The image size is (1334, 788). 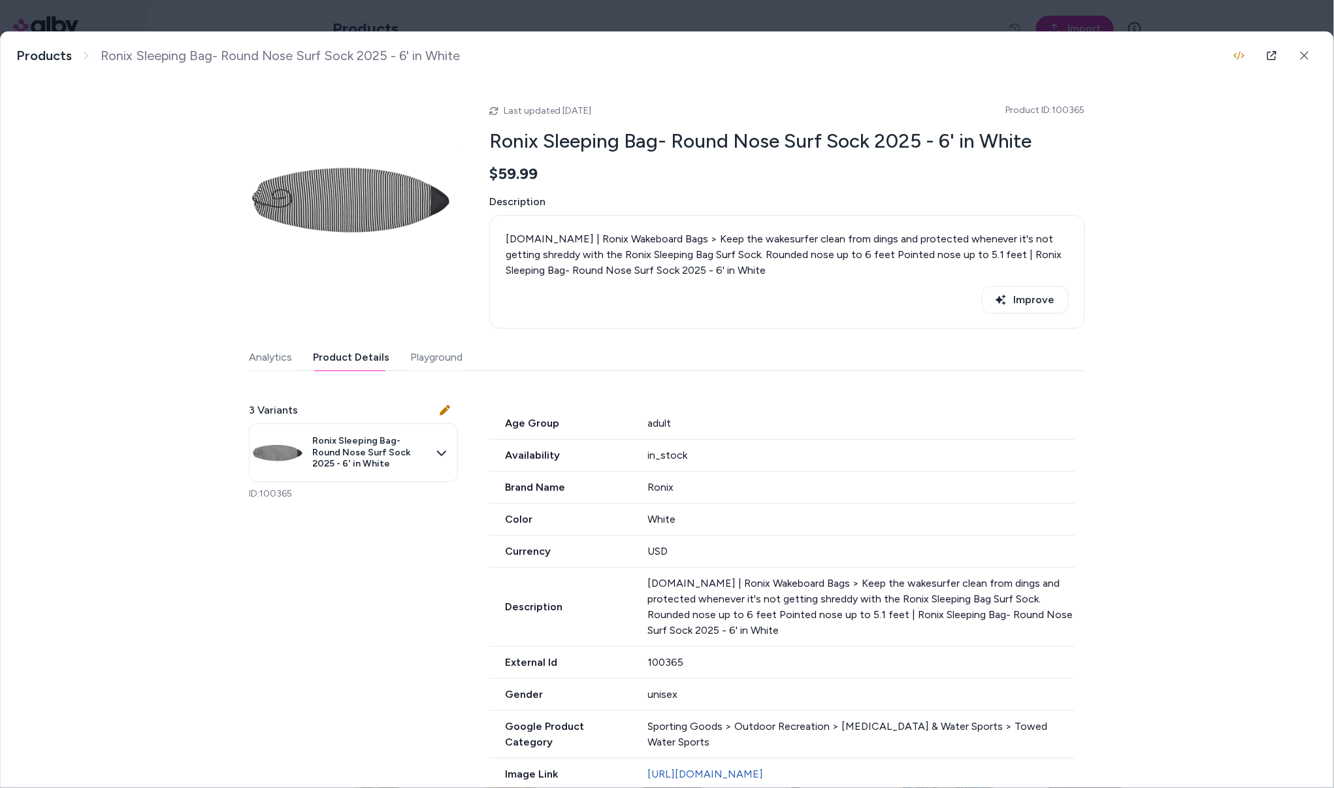 What do you see at coordinates (514, 174) in the screenshot?
I see `span: $59.99` at bounding box center [514, 174].